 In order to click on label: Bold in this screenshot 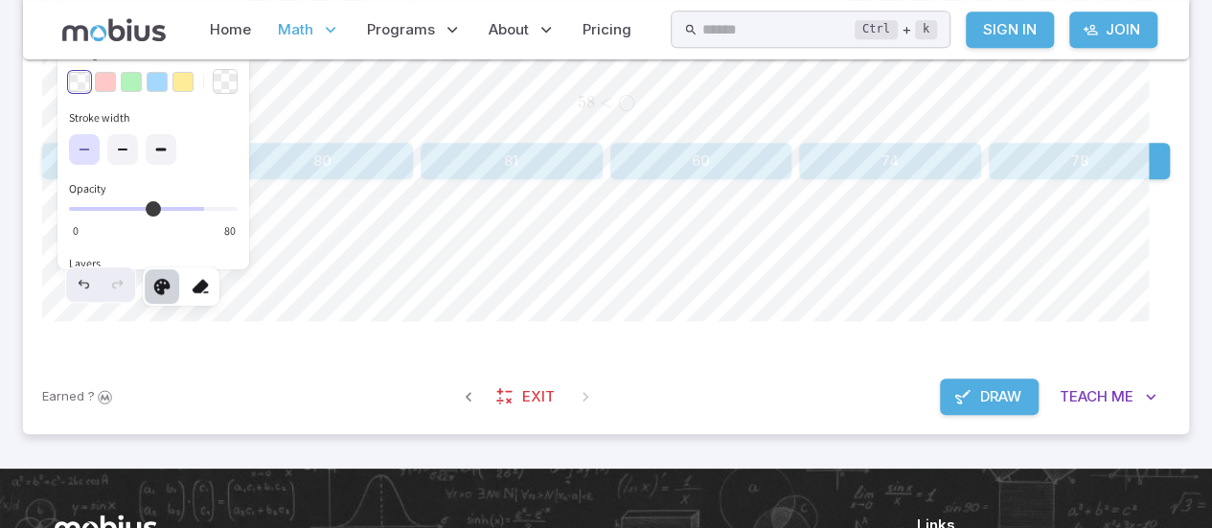, I will do `click(123, 150)`.